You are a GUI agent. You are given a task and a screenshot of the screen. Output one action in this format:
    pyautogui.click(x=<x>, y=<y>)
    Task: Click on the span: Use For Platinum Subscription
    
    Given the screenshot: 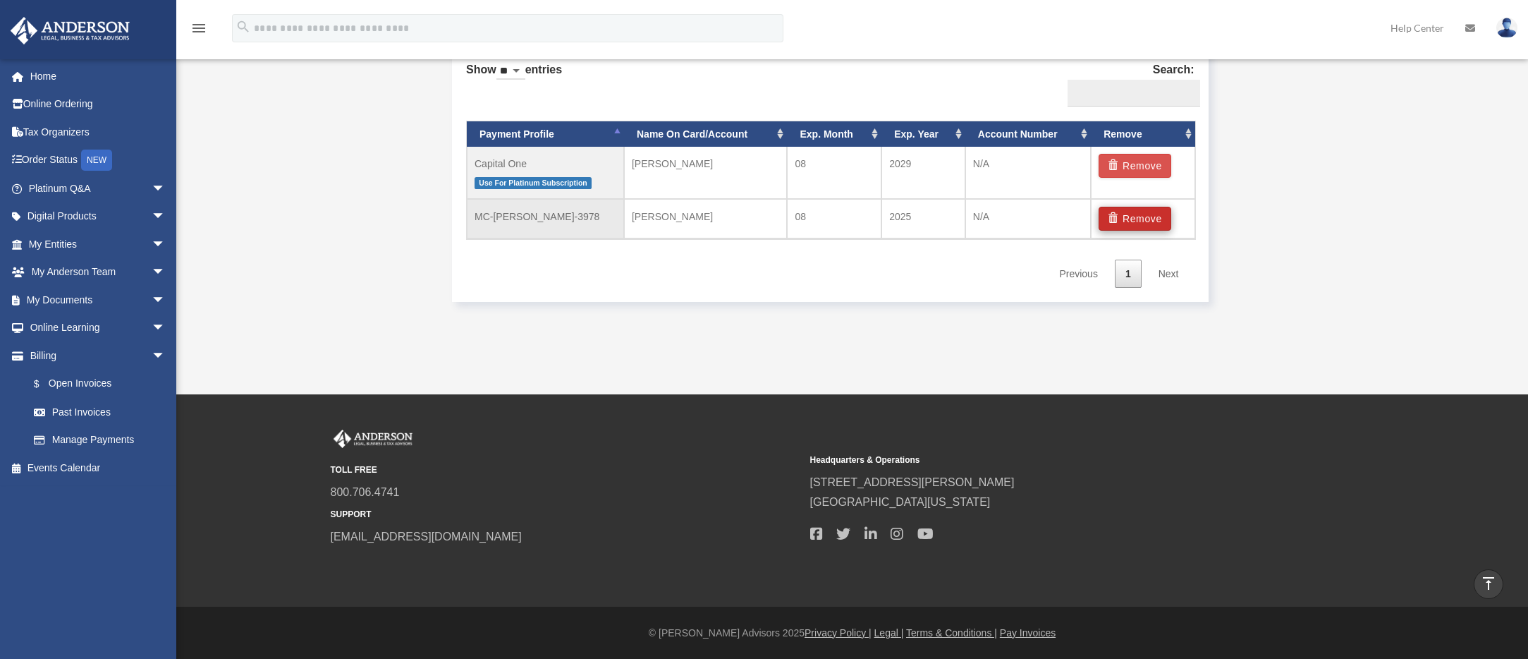 What is the action you would take?
    pyautogui.click(x=533, y=183)
    